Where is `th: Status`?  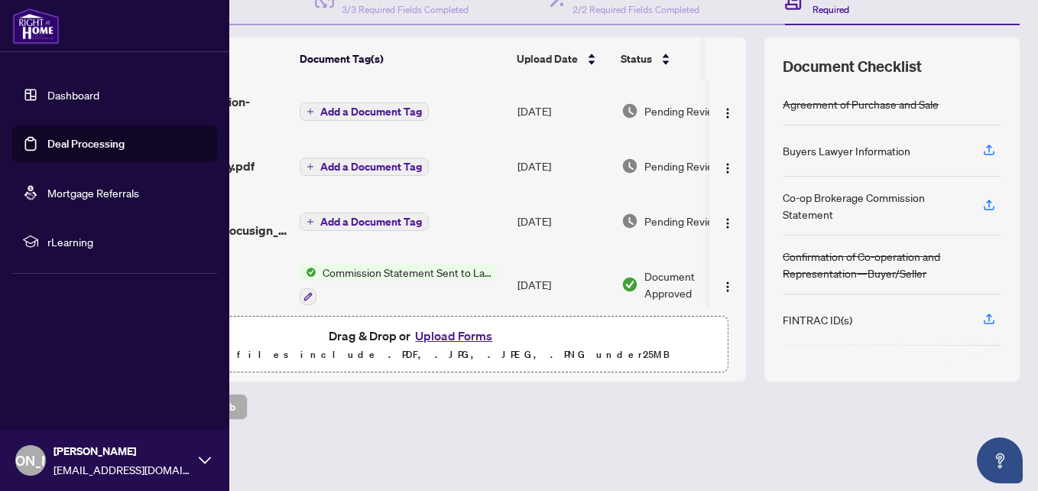 th: Status is located at coordinates (679, 59).